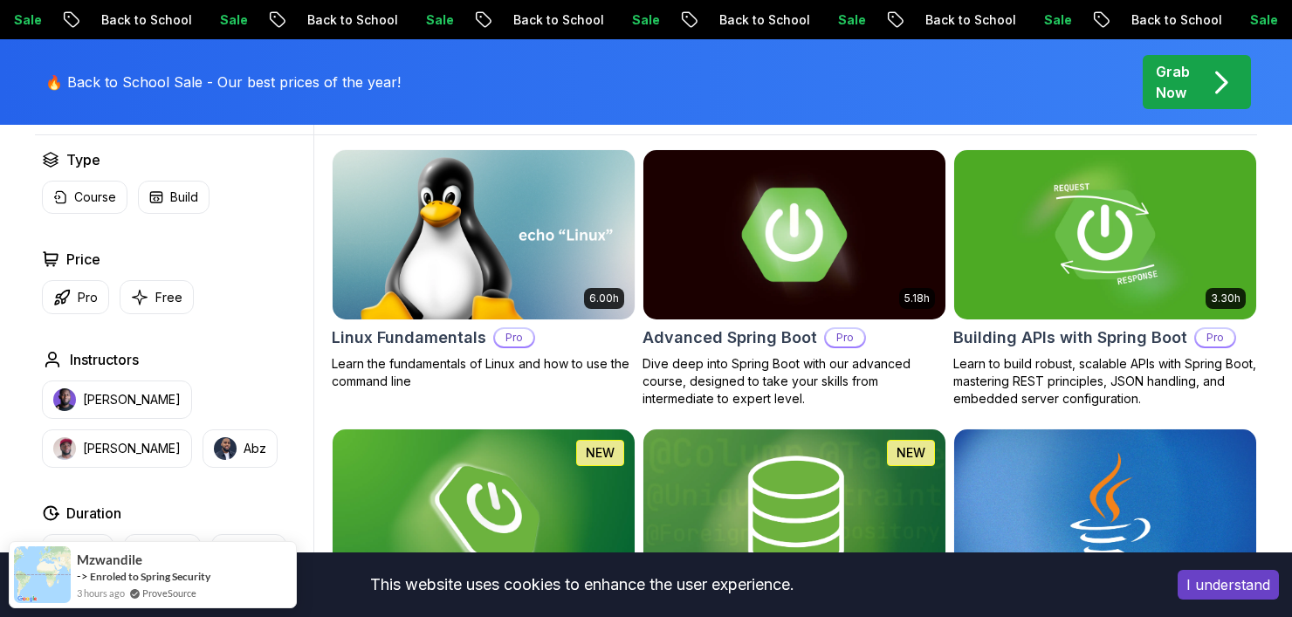  I want to click on h2: Linux Fundamentals, so click(408, 338).